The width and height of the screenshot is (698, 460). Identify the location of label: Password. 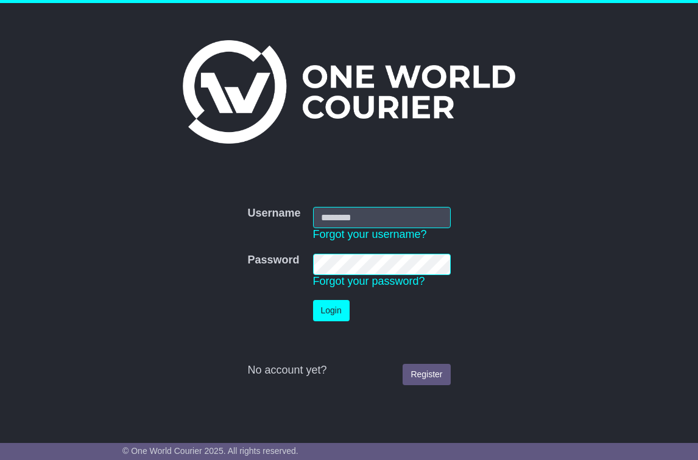
(273, 261).